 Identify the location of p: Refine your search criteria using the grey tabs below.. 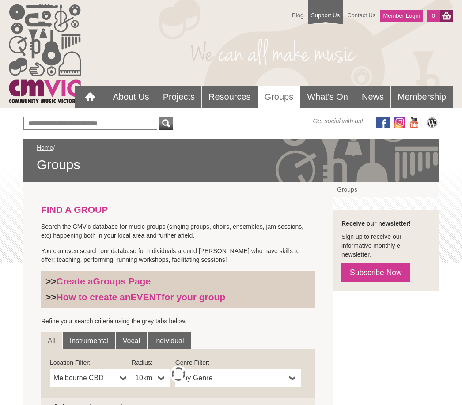
(178, 321).